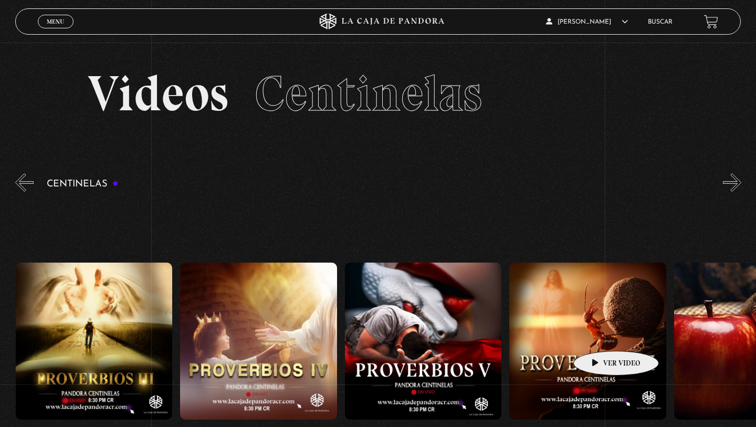 The width and height of the screenshot is (756, 427). I want to click on span: Centinelas, so click(368, 93).